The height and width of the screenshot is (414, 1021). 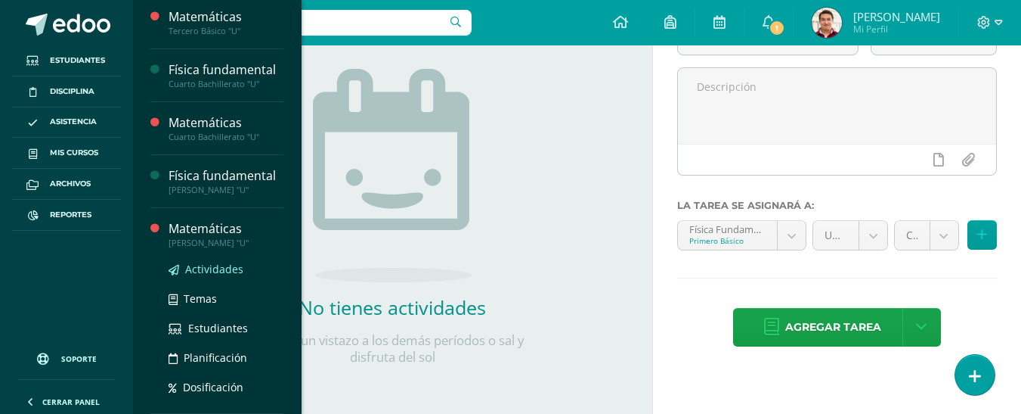 I want to click on span: Soporte, so click(x=79, y=358).